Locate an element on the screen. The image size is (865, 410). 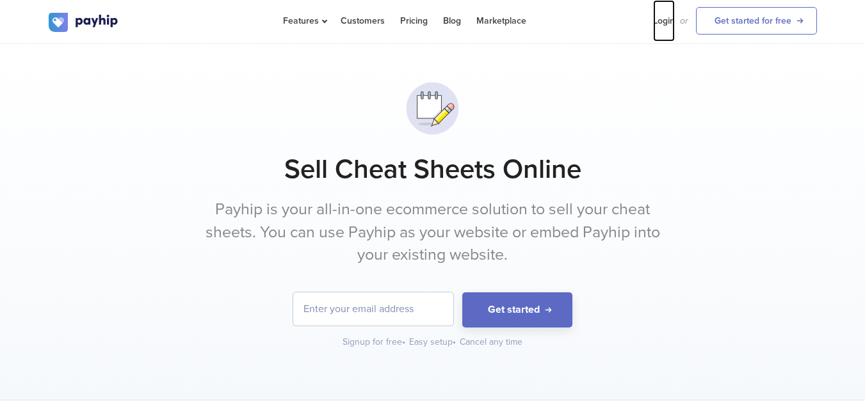
h1: Sell Cheat Sheets Online is located at coordinates (433, 170).